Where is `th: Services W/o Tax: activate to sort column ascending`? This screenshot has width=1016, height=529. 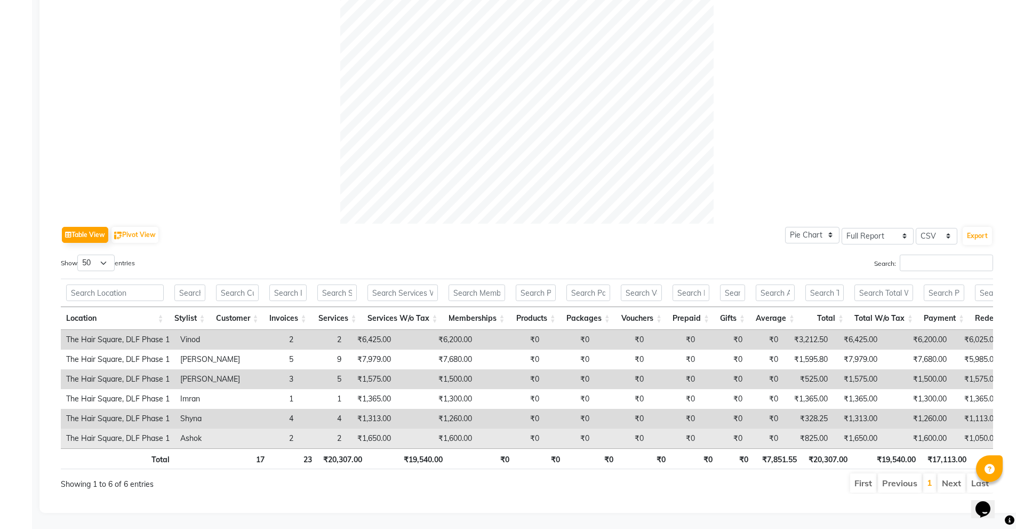 th: Services W/o Tax: activate to sort column ascending is located at coordinates (403, 318).